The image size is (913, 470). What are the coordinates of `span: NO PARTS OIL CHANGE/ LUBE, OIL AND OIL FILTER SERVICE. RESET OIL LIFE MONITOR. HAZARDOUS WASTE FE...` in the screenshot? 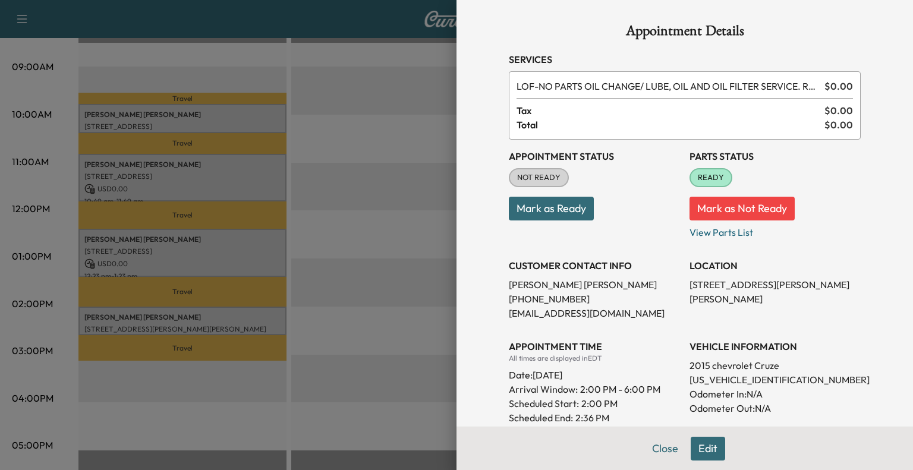 It's located at (668, 86).